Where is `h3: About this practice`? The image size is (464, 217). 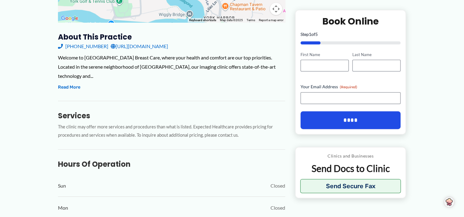 h3: About this practice is located at coordinates (171, 37).